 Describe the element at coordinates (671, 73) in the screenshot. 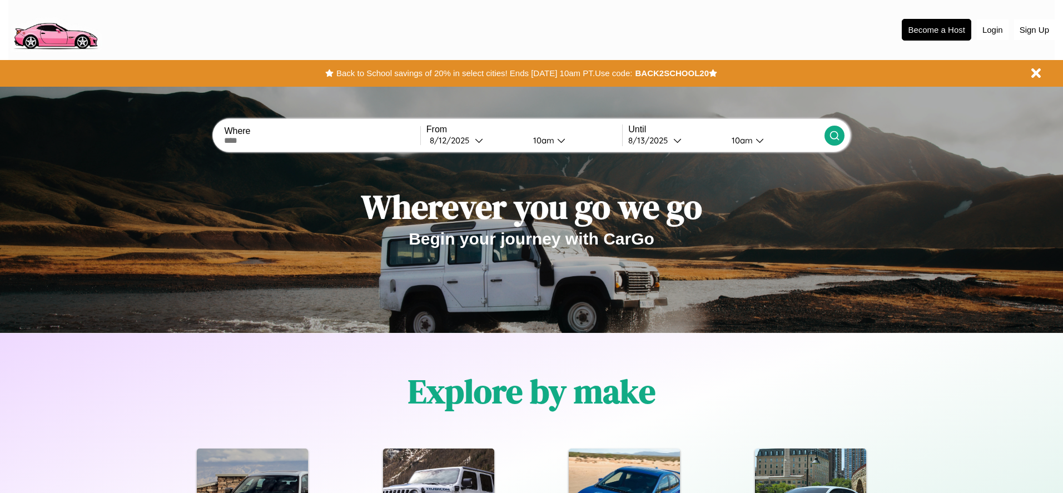

I see `b: BACK2SCHOOL20` at that location.